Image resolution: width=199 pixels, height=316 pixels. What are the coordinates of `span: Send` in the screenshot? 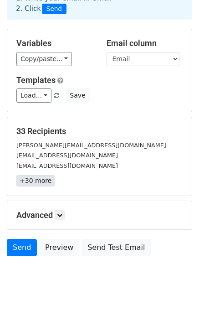 It's located at (54, 9).